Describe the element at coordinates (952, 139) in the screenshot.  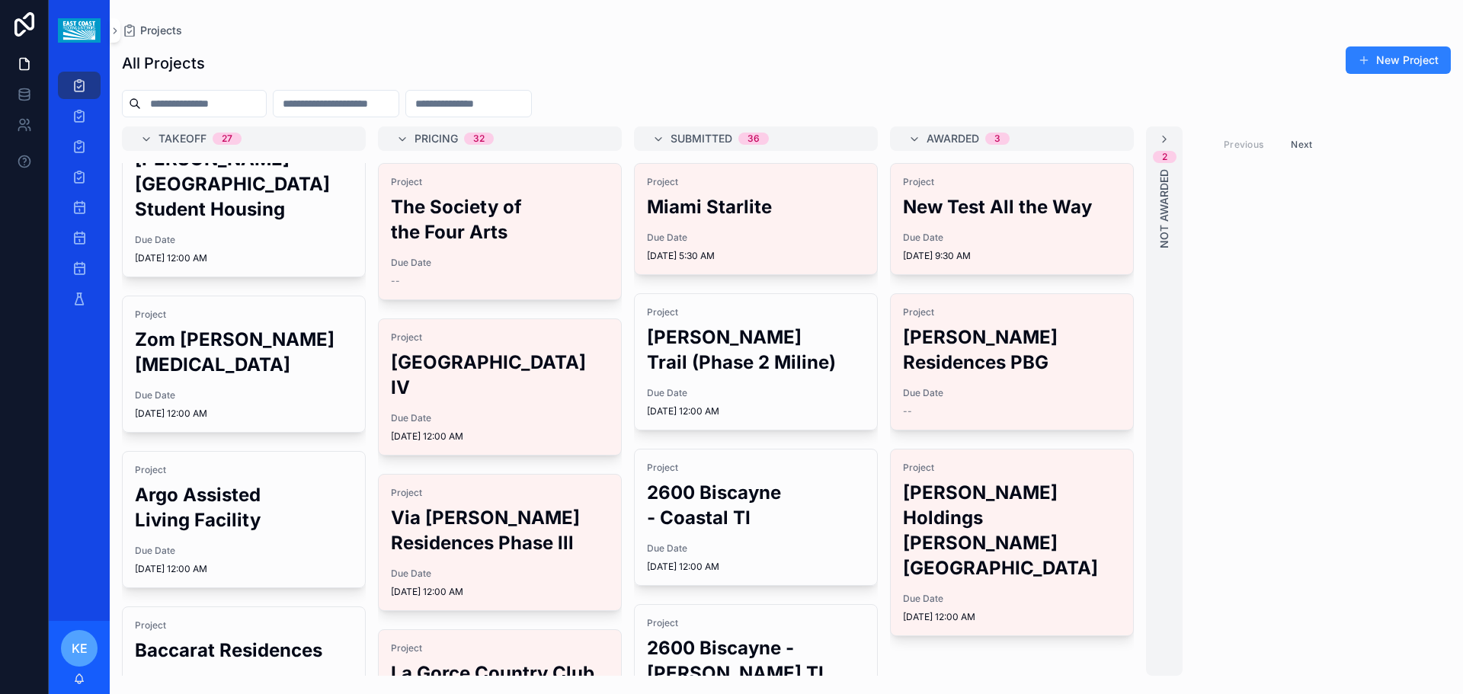
I see `span: Awarded` at that location.